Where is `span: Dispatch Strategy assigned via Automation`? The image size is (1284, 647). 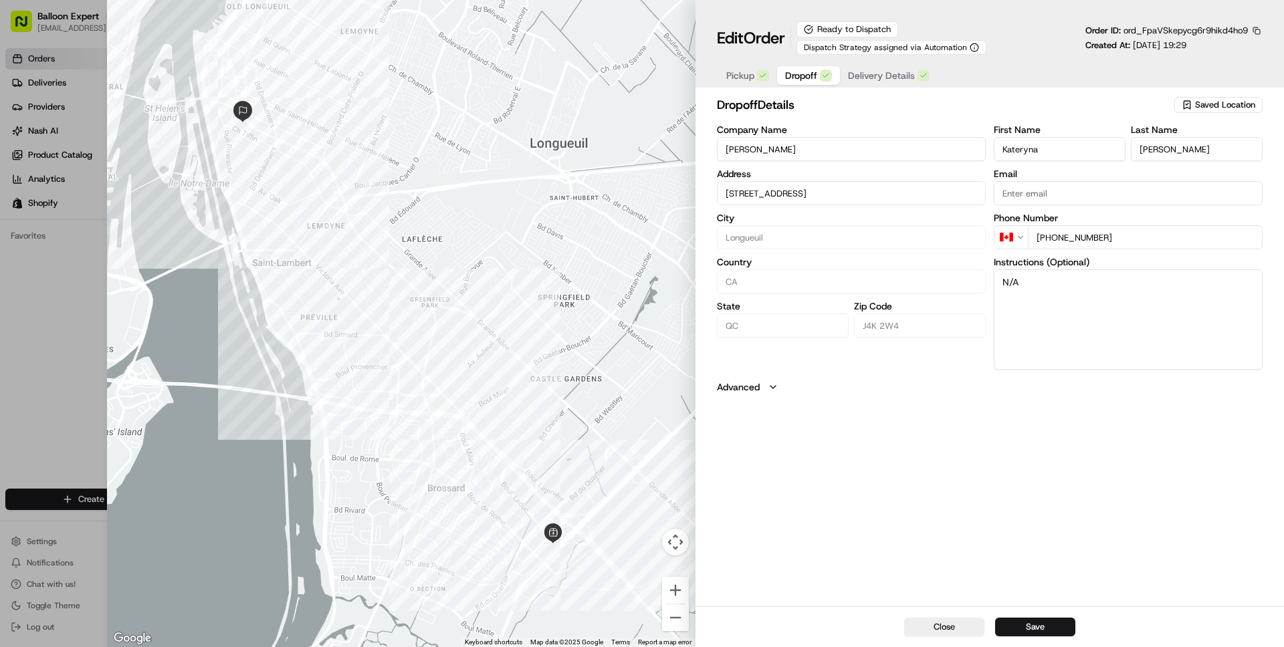 span: Dispatch Strategy assigned via Automation is located at coordinates (885, 47).